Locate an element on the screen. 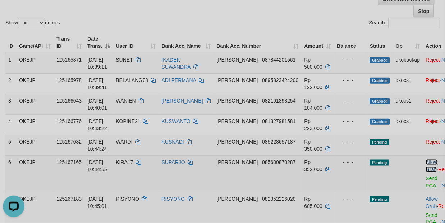 The width and height of the screenshot is (445, 223). span: Rp 223.000 is located at coordinates (314, 125).